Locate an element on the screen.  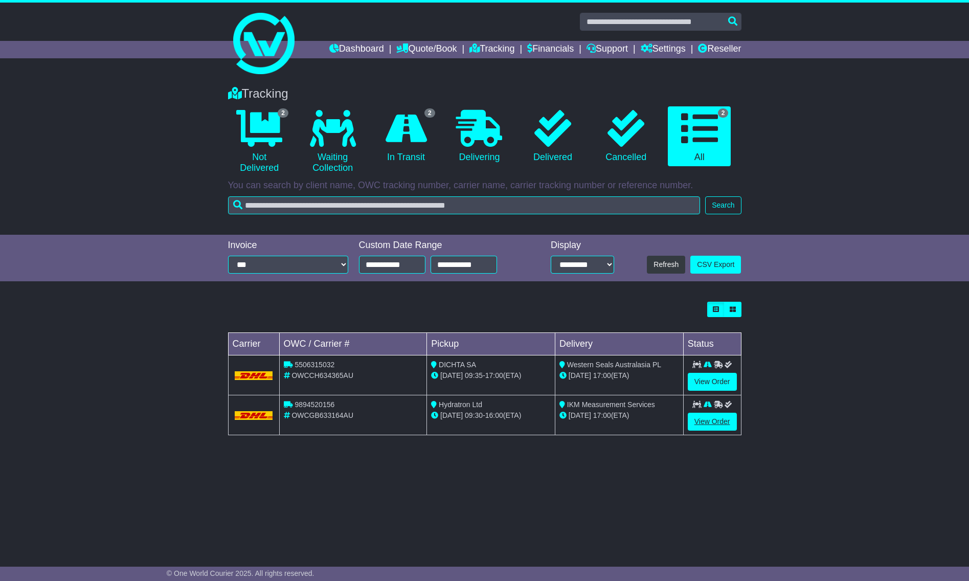
div: Custom Date Range is located at coordinates (441, 245).